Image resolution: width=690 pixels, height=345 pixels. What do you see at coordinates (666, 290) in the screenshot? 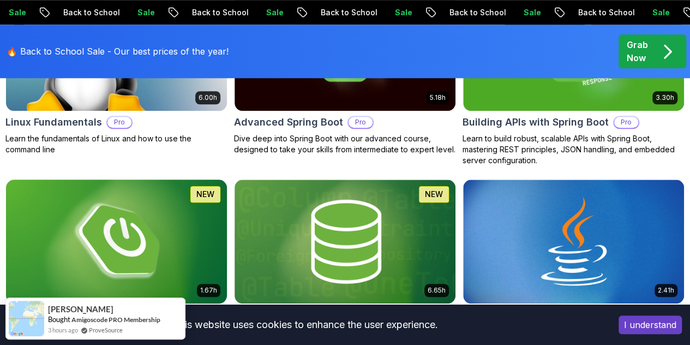
I see `p: 2.41h` at bounding box center [666, 290].